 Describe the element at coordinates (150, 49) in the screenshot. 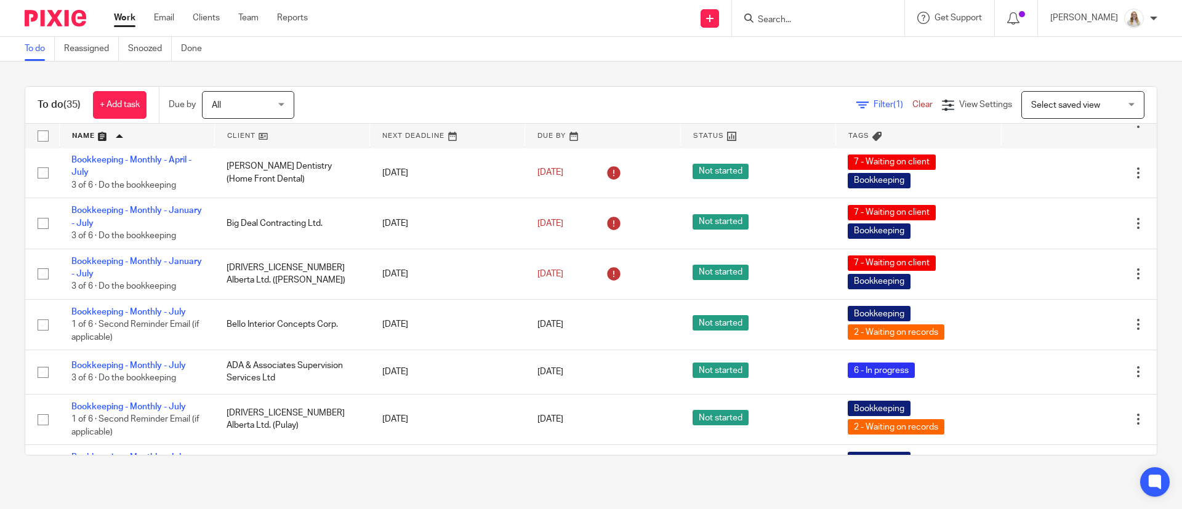

I see `a: Snoozed` at that location.